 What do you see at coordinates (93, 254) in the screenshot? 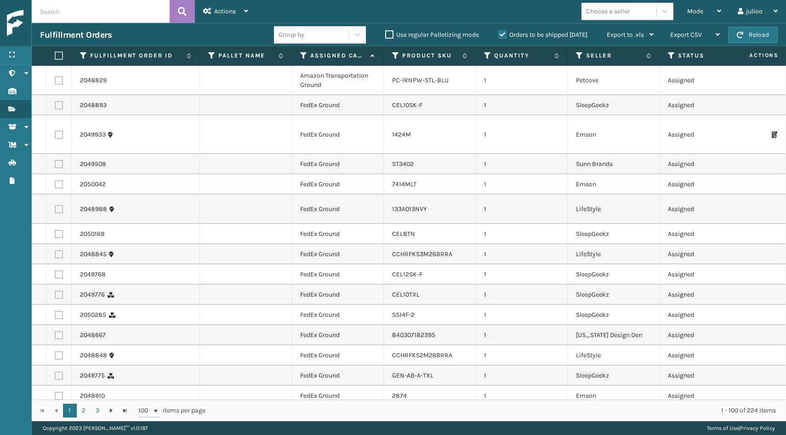
I see `a: 2048845` at bounding box center [93, 254].